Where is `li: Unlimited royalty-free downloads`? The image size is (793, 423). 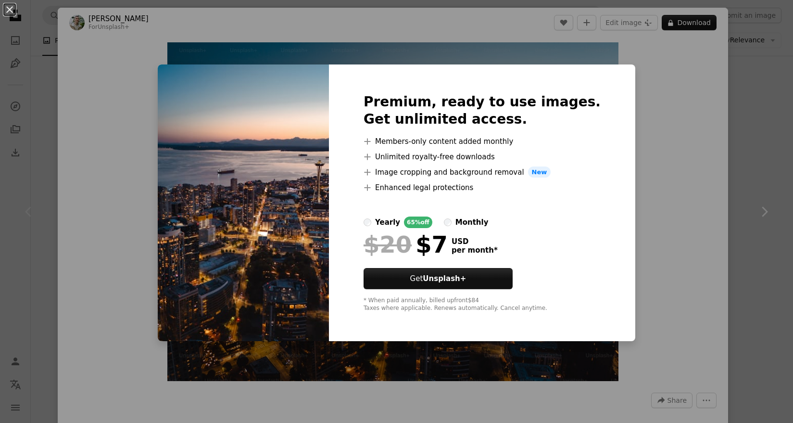
li: Unlimited royalty-free downloads is located at coordinates (482, 157).